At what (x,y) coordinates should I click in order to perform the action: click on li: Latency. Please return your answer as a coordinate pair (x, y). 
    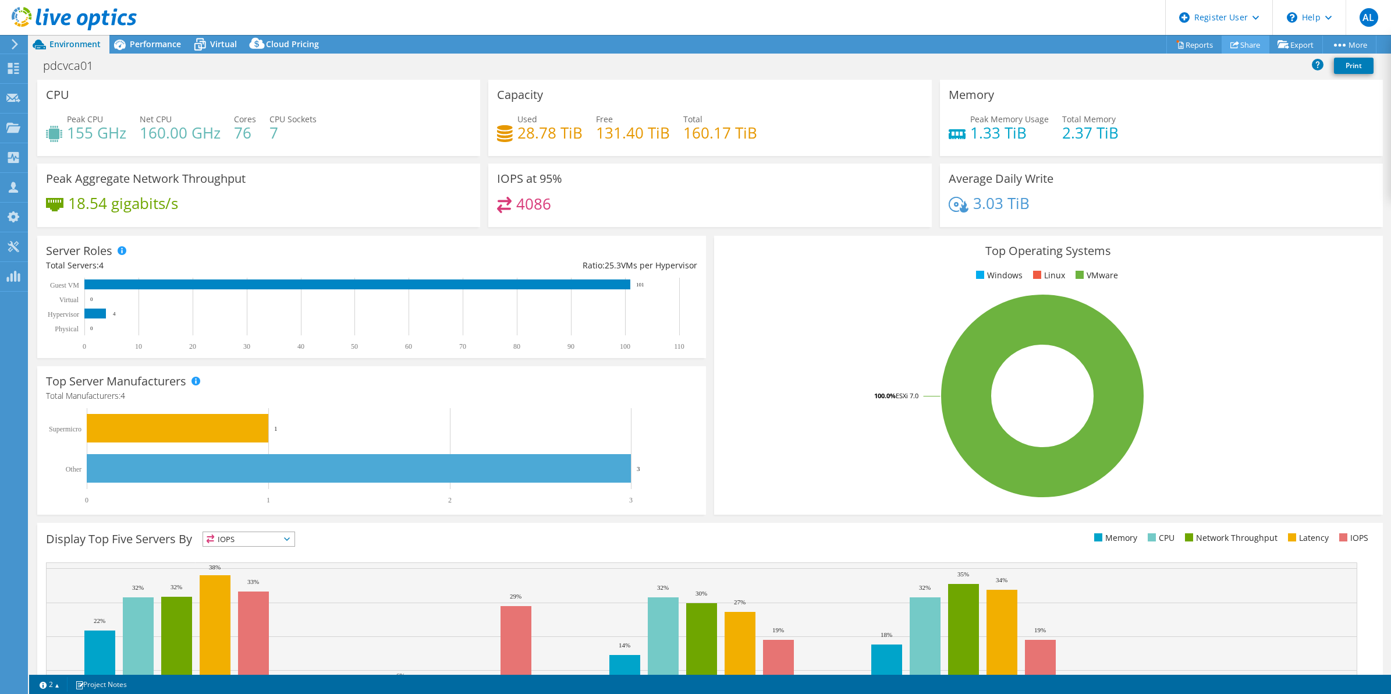
    Looking at the image, I should click on (1306, 538).